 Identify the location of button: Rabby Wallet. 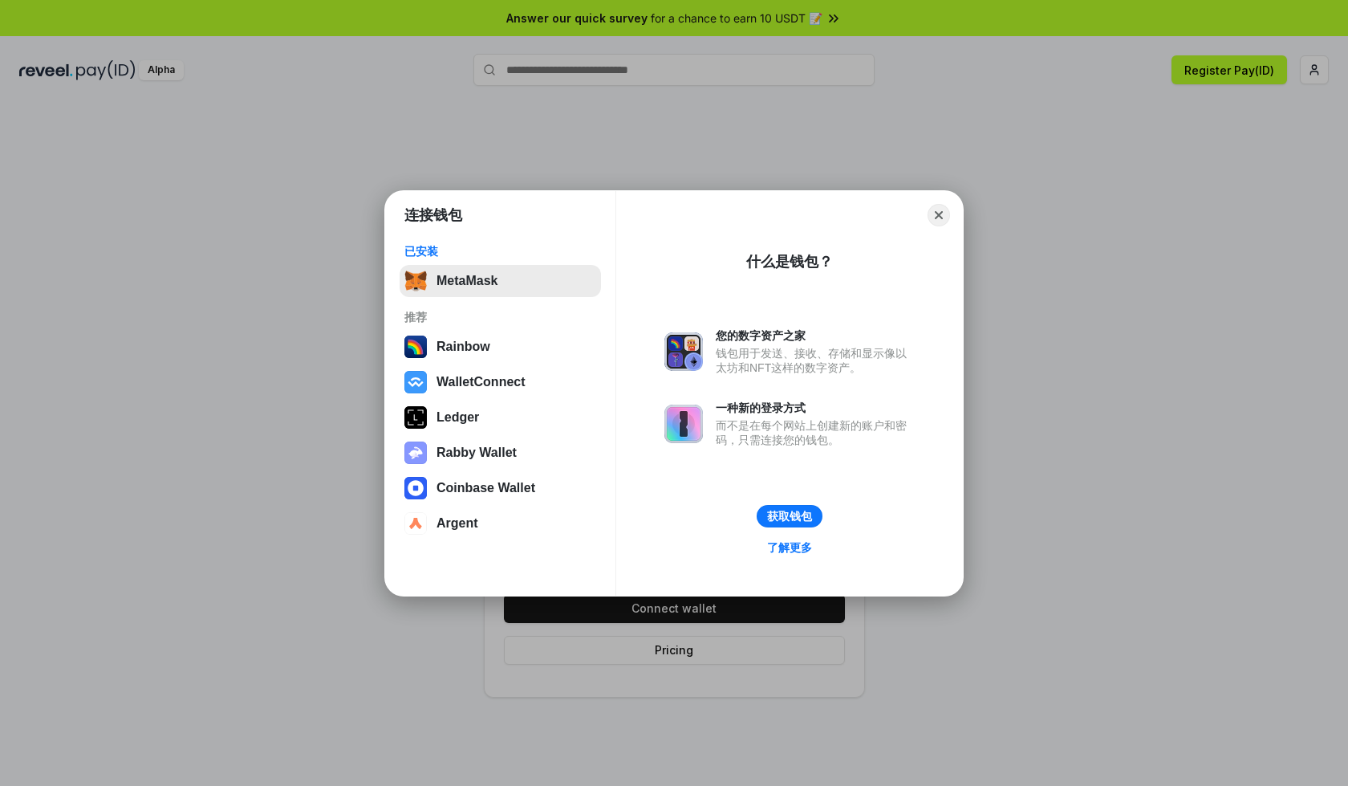
(500, 453).